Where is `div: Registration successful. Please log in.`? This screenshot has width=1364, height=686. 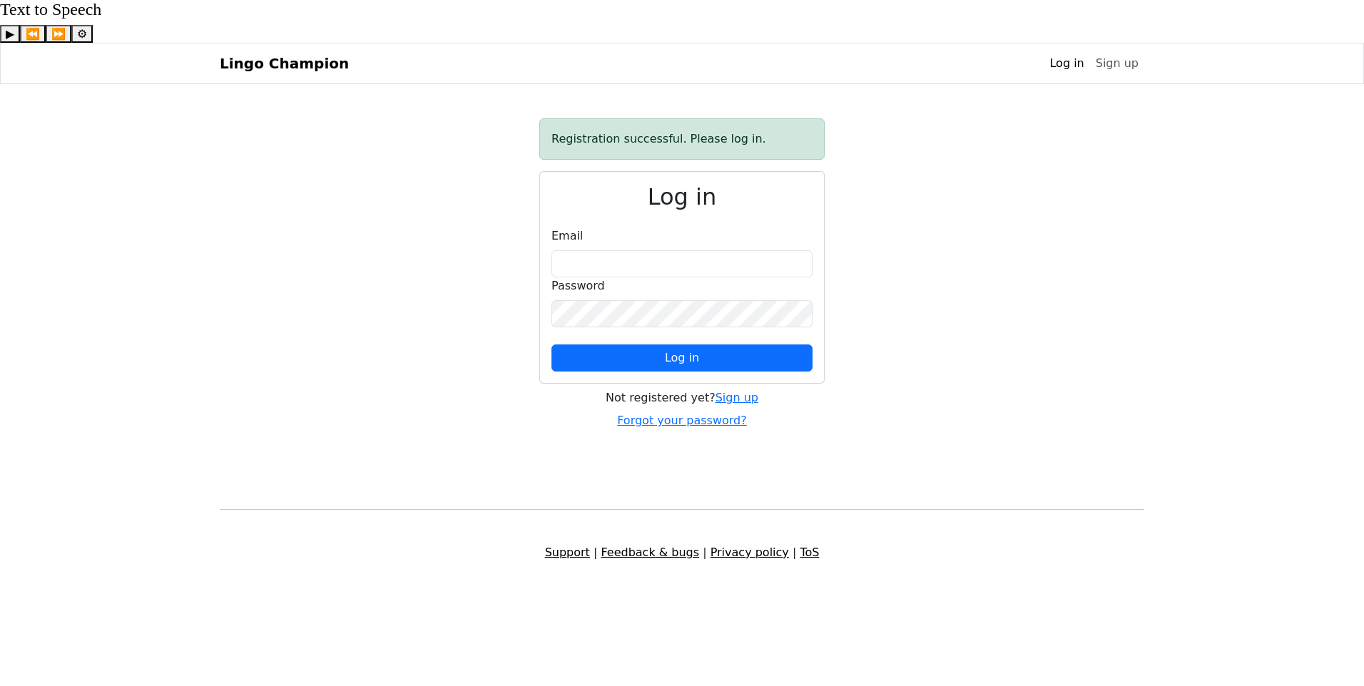 div: Registration successful. Please log in. is located at coordinates (682, 139).